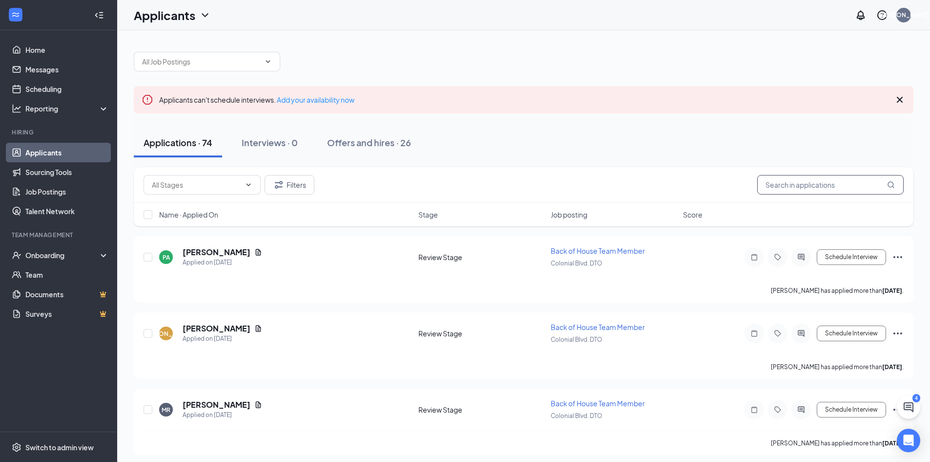 The image size is (930, 462). What do you see at coordinates (16, 15) in the screenshot?
I see `svg: WorkstreamLogo` at bounding box center [16, 15].